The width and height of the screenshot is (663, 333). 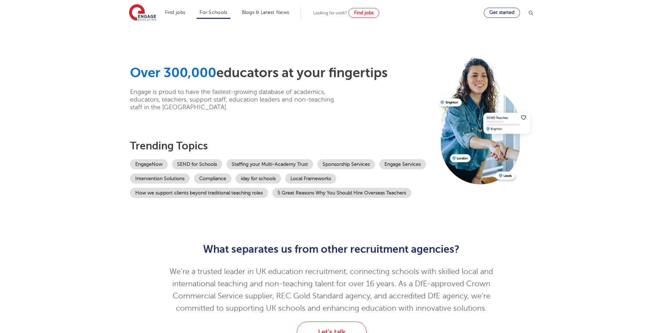 I want to click on img: Recruitment hero image, so click(x=486, y=119).